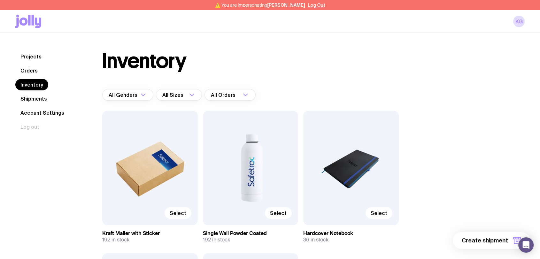 The height and width of the screenshot is (259, 540). I want to click on a: Projects, so click(31, 57).